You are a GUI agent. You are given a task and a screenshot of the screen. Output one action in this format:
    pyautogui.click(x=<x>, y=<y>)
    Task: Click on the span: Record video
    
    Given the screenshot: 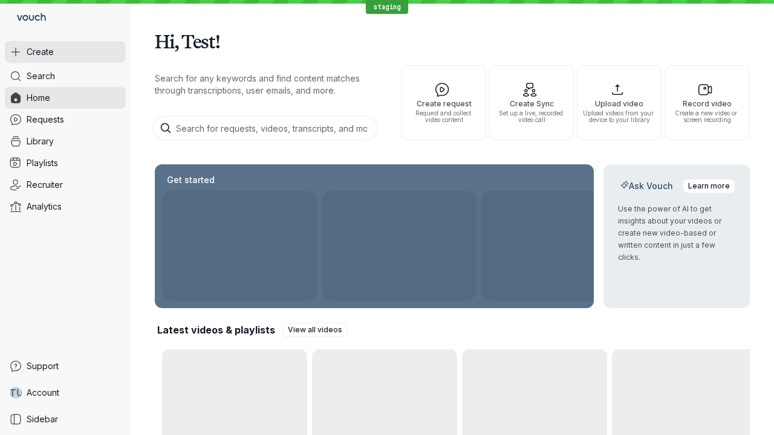 What is the action you would take?
    pyautogui.click(x=707, y=103)
    